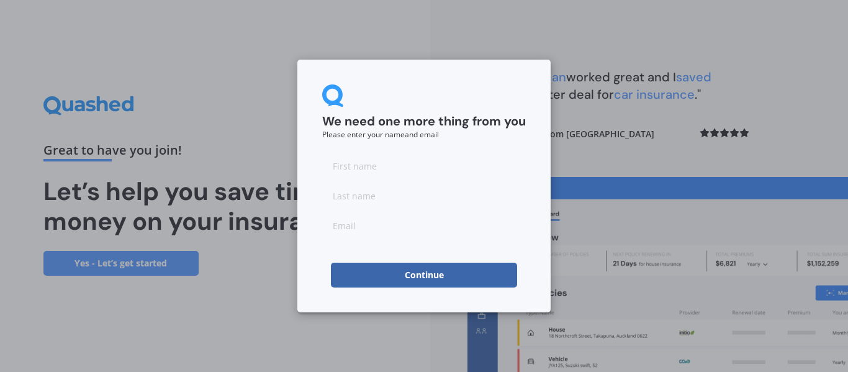 The width and height of the screenshot is (848, 372). What do you see at coordinates (424, 122) in the screenshot?
I see `h2: We need one more thing from you` at bounding box center [424, 122].